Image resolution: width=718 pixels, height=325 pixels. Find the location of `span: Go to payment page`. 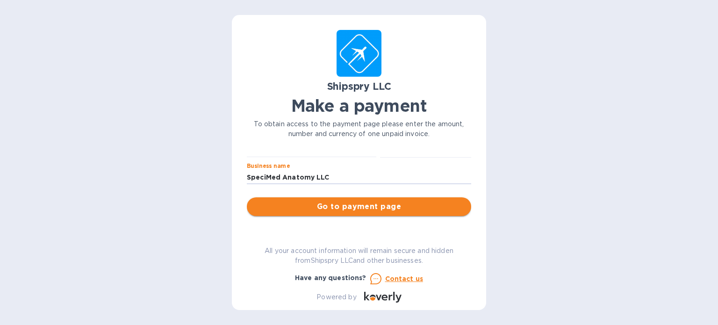

span: Go to payment page is located at coordinates (359, 207).